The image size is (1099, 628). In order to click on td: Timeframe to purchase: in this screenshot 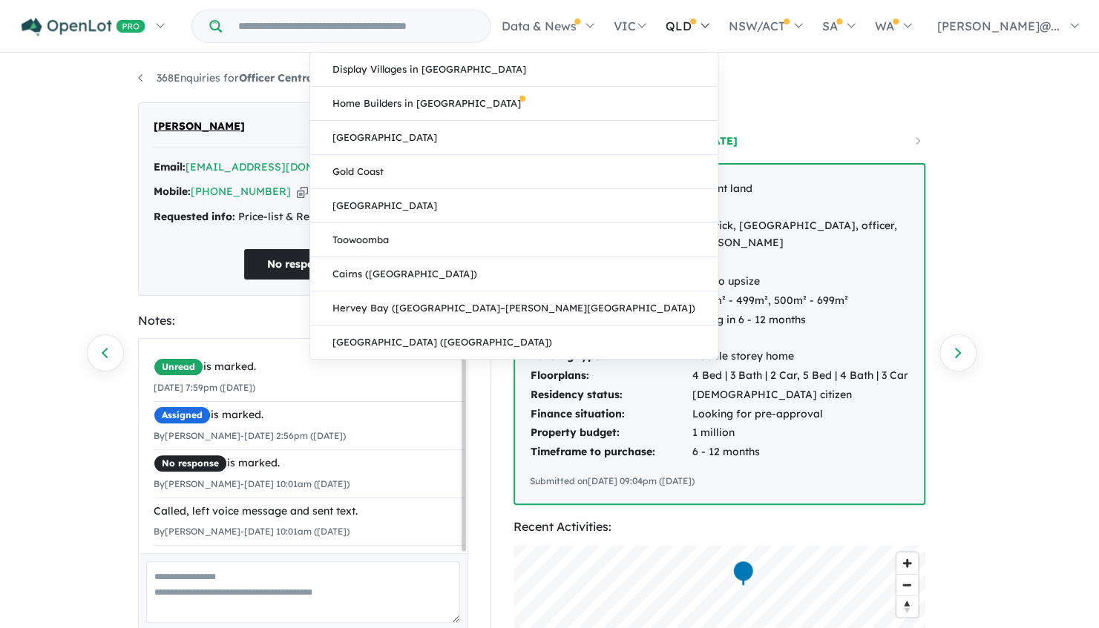, I will do `click(610, 452)`.